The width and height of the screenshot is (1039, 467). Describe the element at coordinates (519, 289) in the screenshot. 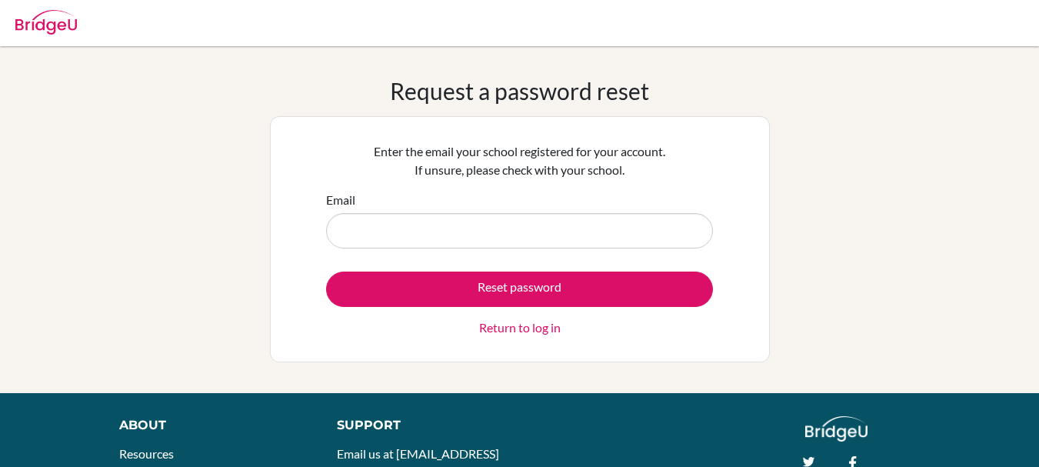

I see `button: Reset password` at that location.